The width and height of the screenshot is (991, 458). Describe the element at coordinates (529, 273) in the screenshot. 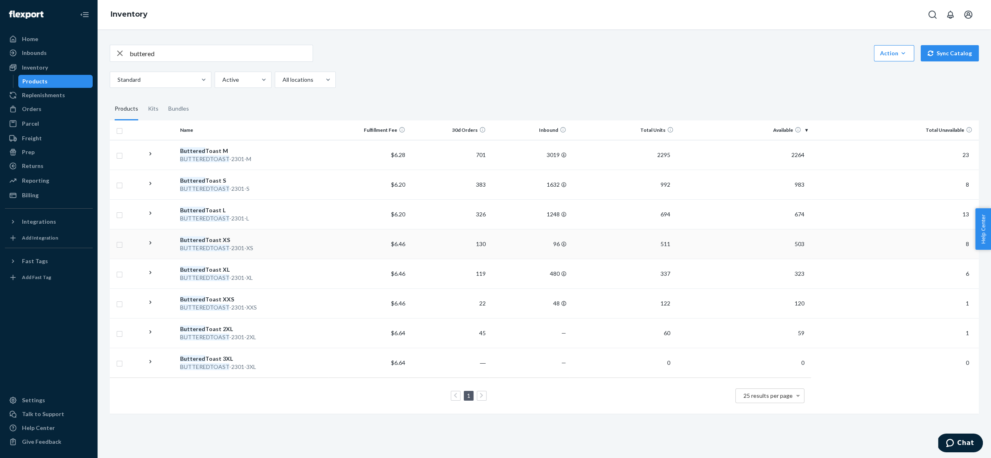

I see `td: 480` at that location.